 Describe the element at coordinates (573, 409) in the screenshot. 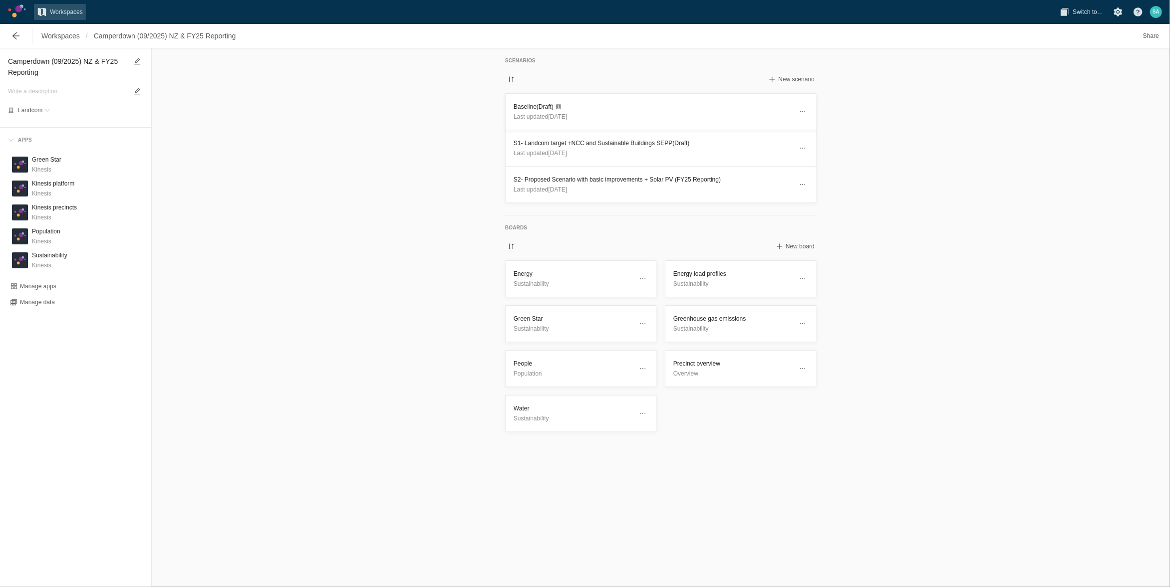

I see `h3: Water` at that location.